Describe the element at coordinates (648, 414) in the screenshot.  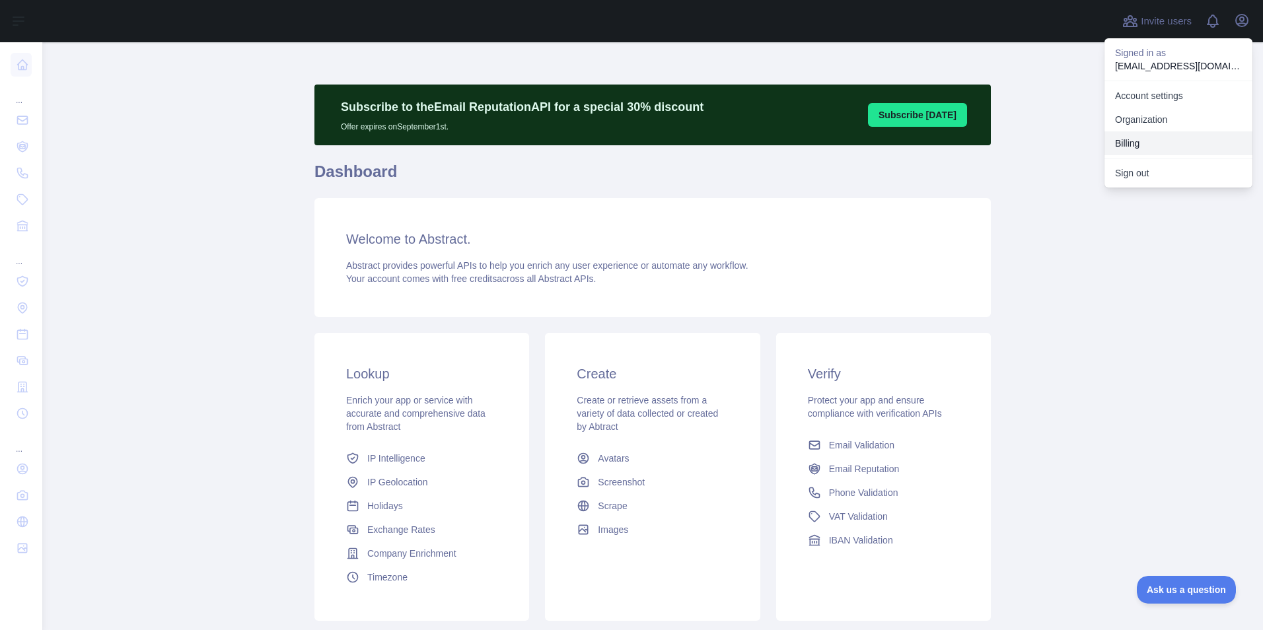
I see `span: Create or retrieve assets from a variety of data collected or created by Abtract` at that location.